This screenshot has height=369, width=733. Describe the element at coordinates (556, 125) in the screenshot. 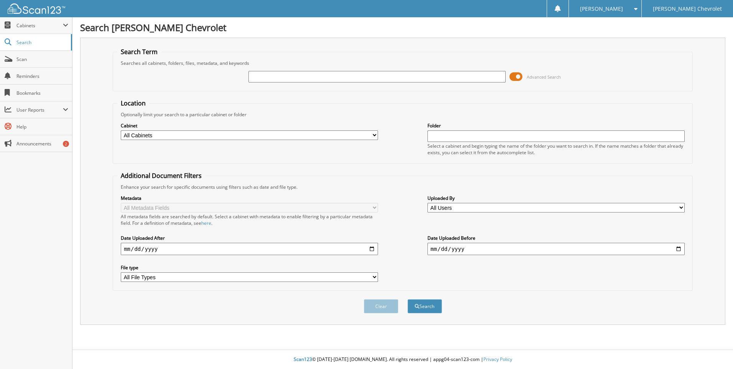

I see `label: Folder` at that location.